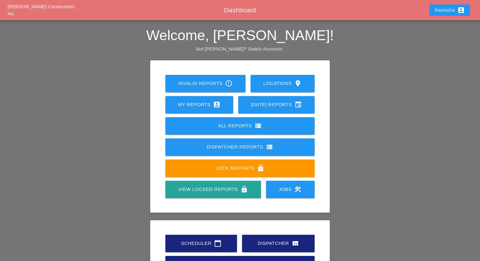  What do you see at coordinates (213, 189) in the screenshot?
I see `div: View Locked Reports` at bounding box center [213, 189].